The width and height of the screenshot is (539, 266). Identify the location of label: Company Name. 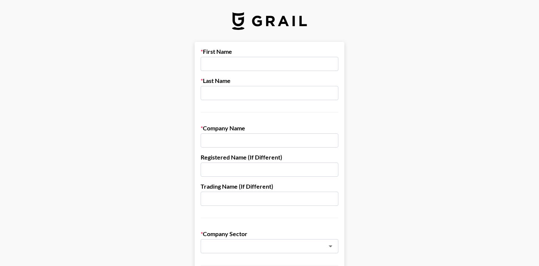
(269, 128).